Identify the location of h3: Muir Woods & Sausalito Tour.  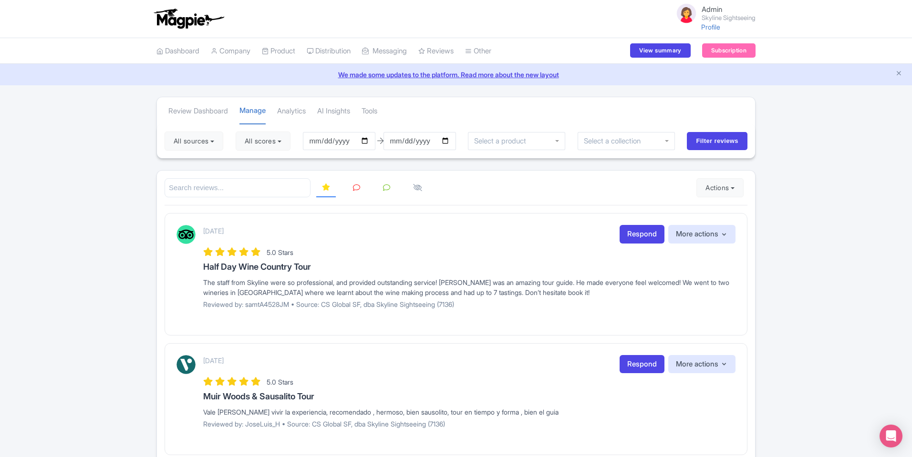
(469, 397).